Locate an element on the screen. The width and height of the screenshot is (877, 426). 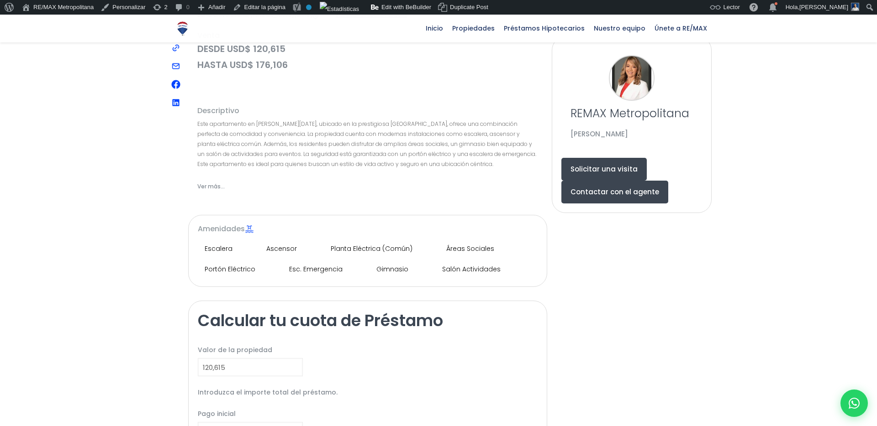
img: Áreas Sociales is located at coordinates (504, 249).